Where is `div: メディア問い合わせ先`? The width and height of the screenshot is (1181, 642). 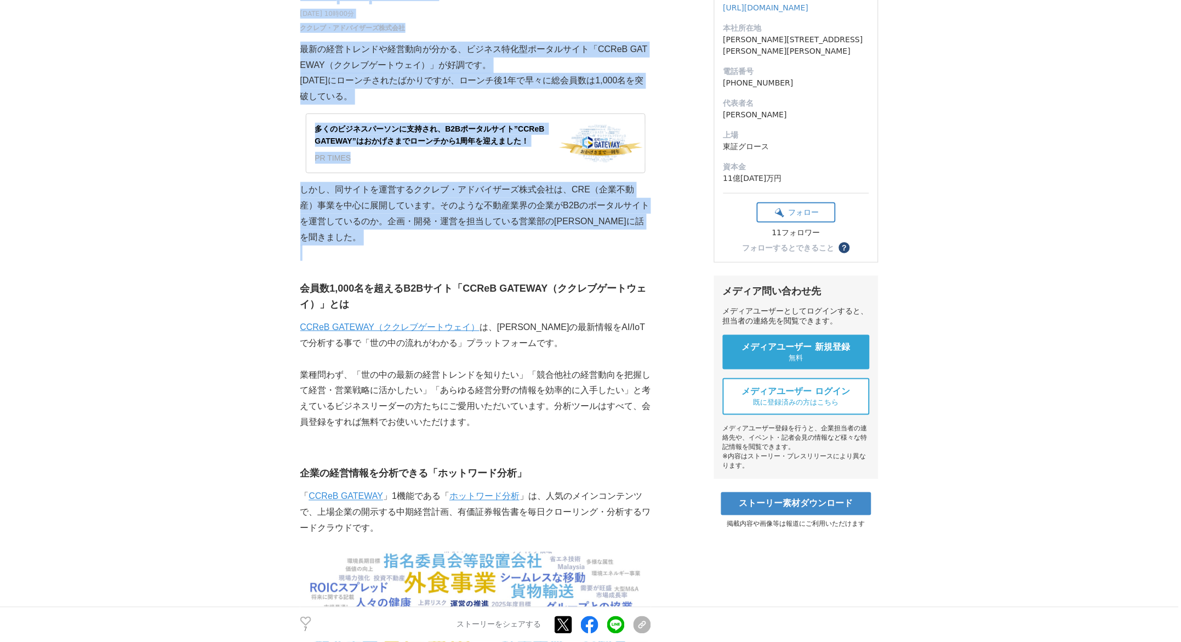 div: メディア問い合わせ先 is located at coordinates (797, 291).